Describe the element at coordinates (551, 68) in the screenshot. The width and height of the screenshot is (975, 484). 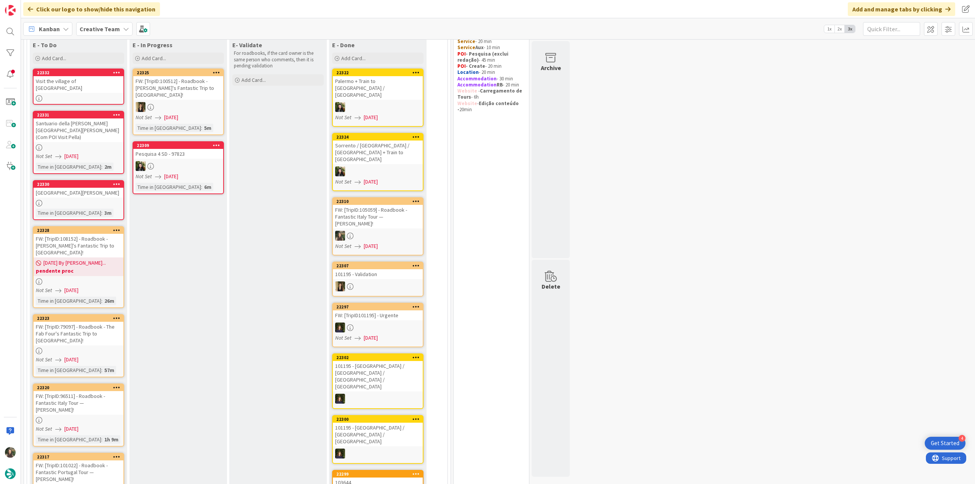
I see `div: Archive` at that location.